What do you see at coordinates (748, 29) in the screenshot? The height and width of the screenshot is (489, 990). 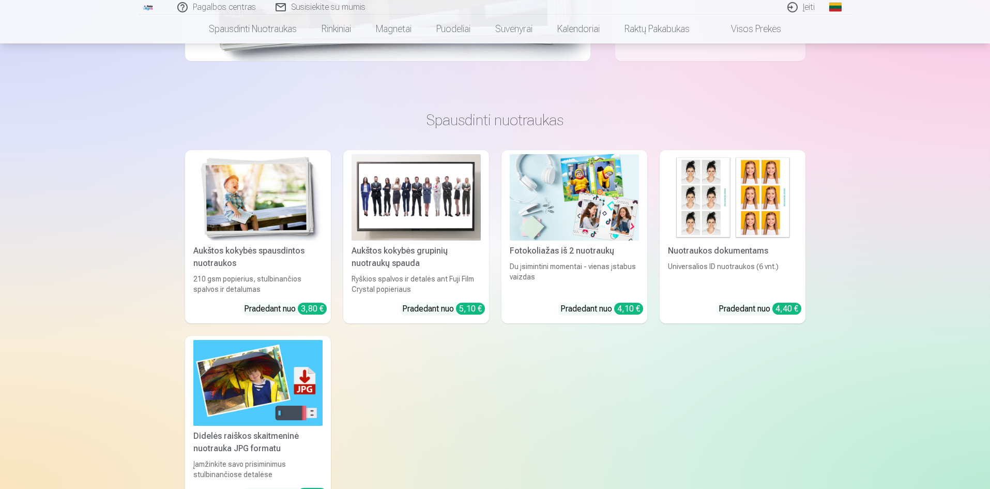 I see `a: Visos prekės` at bounding box center [748, 29].